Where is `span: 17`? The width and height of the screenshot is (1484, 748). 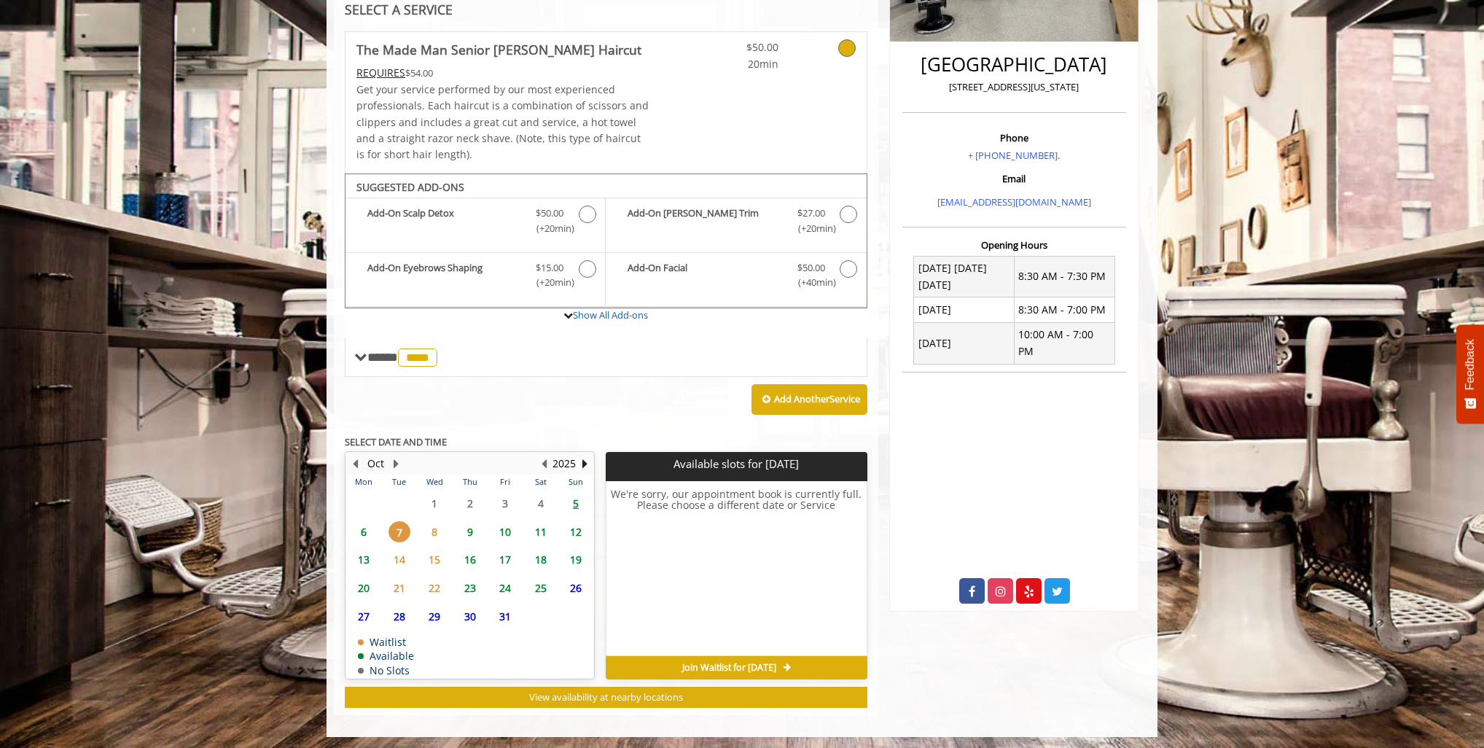
span: 17 is located at coordinates (505, 559).